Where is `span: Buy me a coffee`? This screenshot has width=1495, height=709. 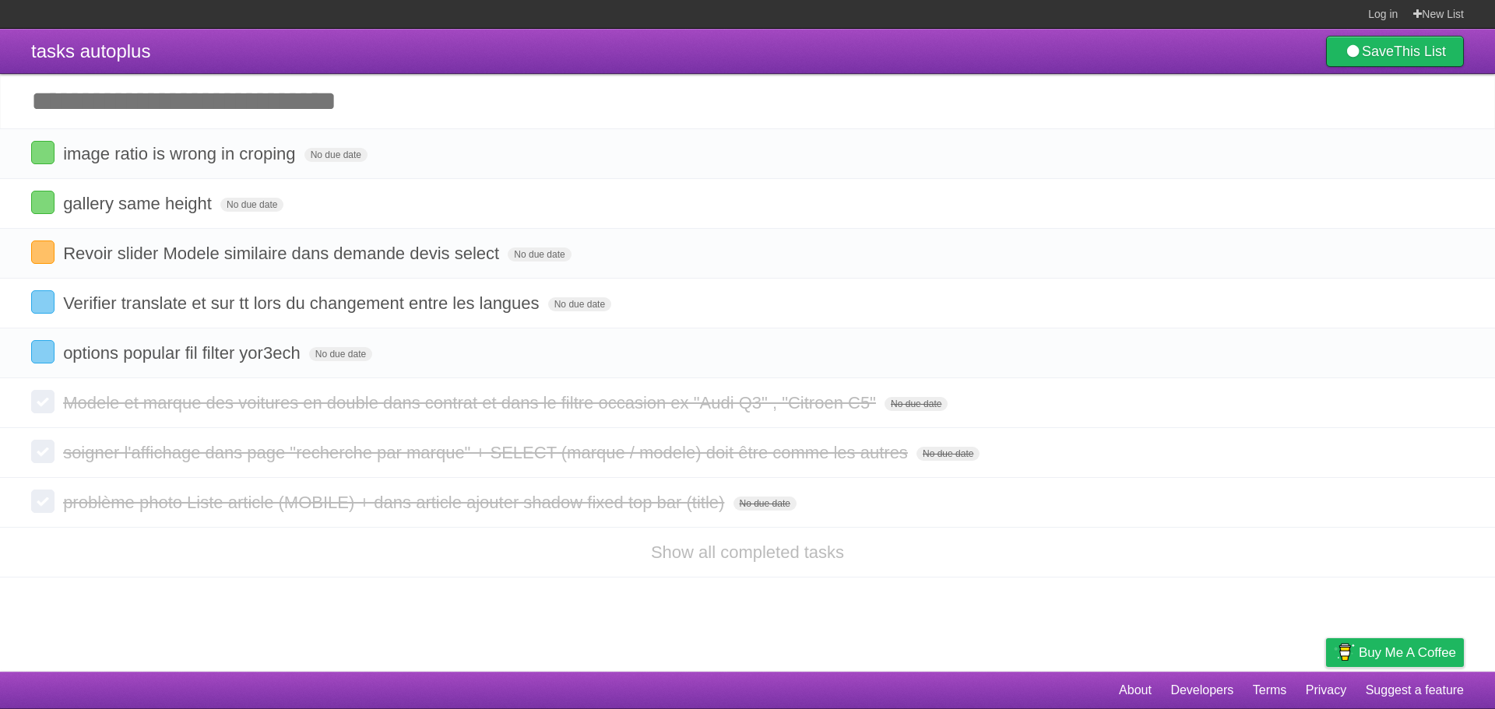
span: Buy me a coffee is located at coordinates (1407, 652).